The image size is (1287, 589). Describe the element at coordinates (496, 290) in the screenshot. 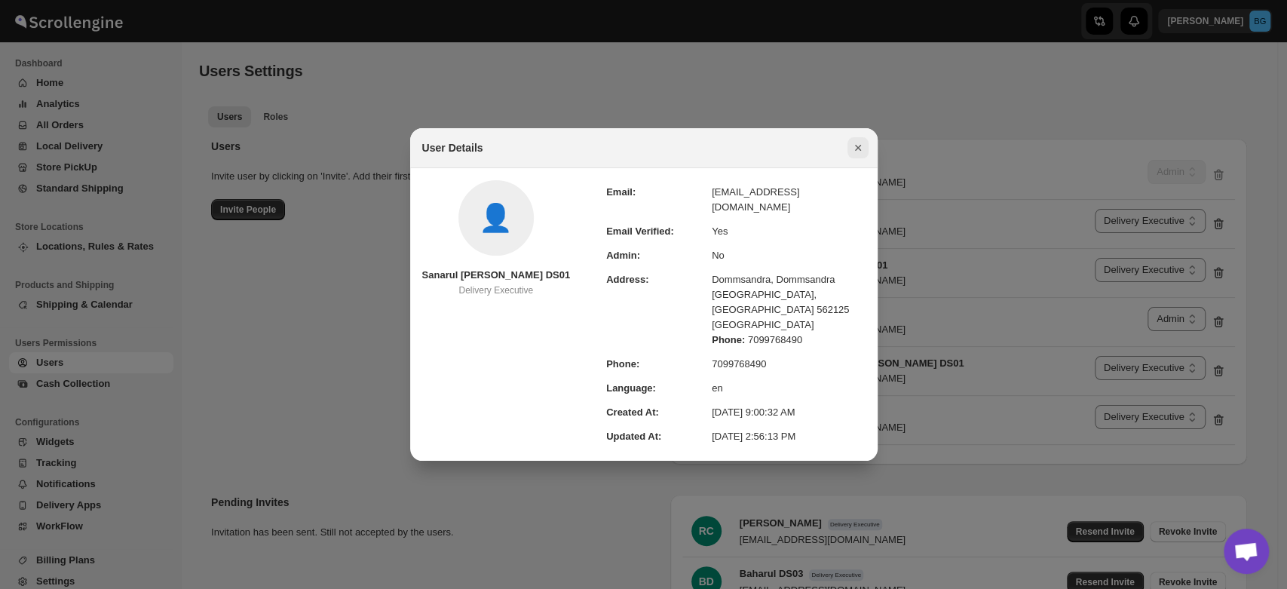

I see `div: Delivery Executive` at that location.